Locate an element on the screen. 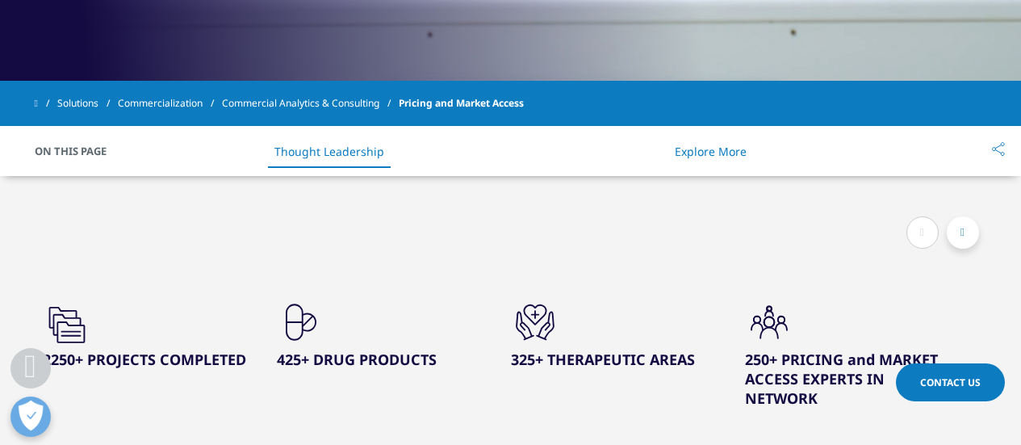  span: Contact Us is located at coordinates (950, 382).